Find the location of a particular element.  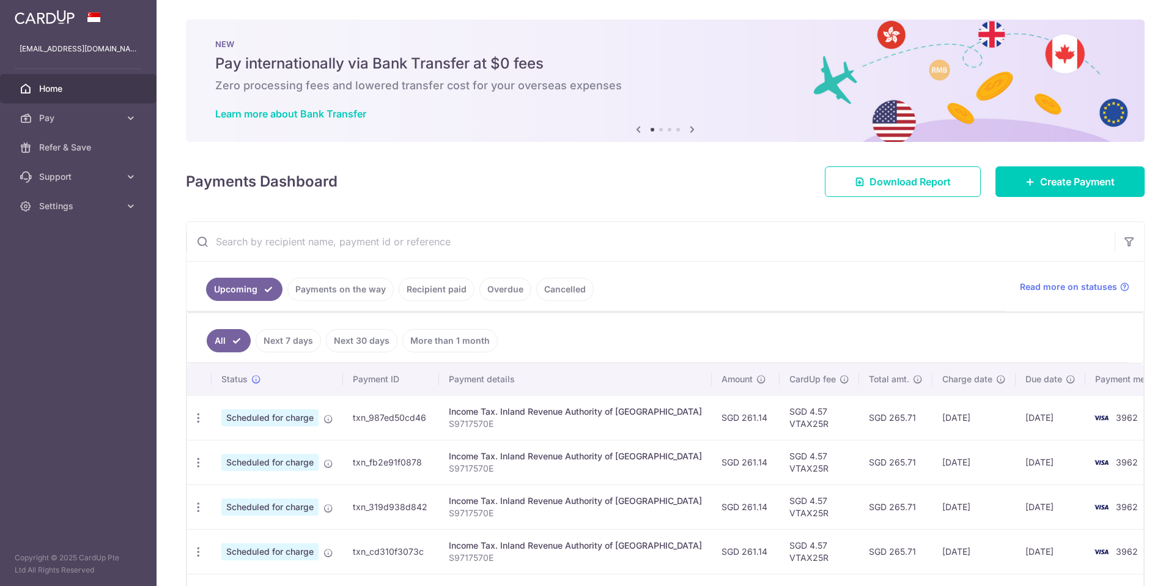

span: Amount is located at coordinates (737, 379).